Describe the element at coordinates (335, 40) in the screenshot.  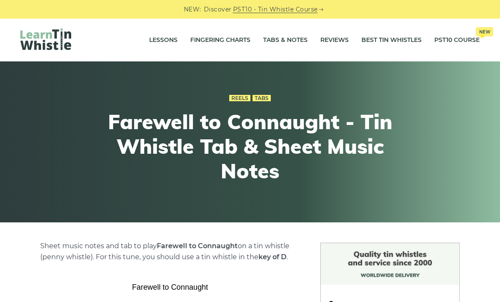
I see `a: Reviews` at that location.